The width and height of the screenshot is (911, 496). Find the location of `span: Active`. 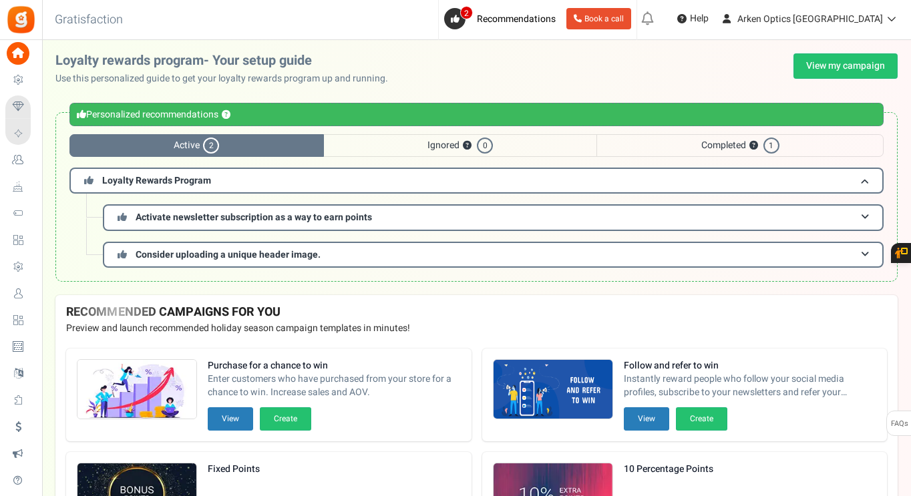

span: Active is located at coordinates (196, 146).